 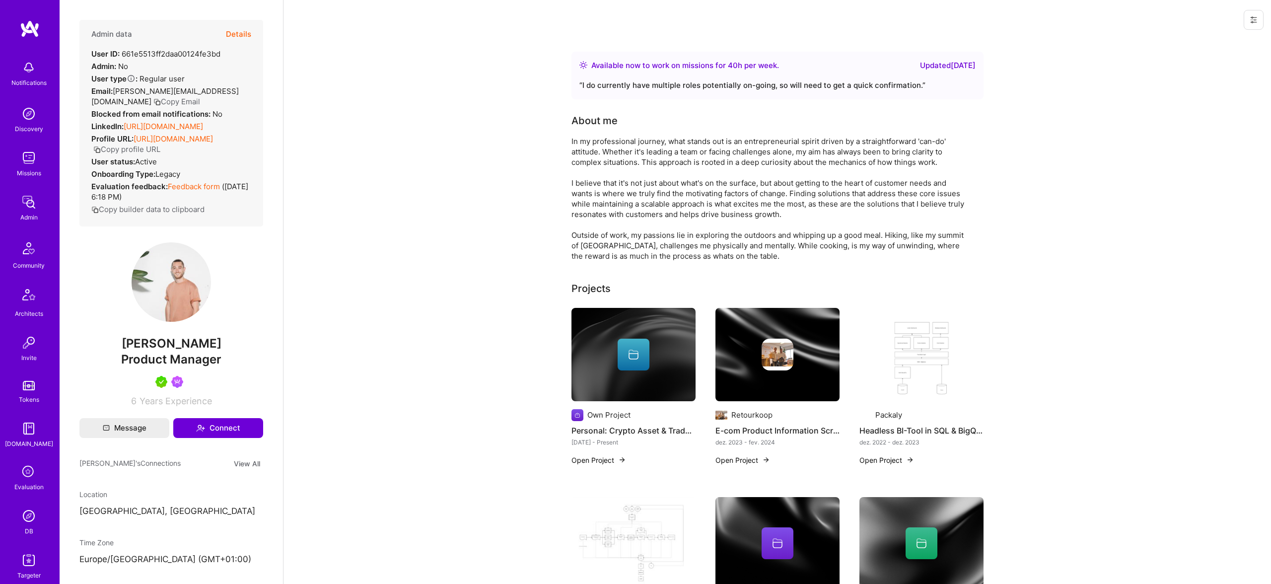 I want to click on img: Skill Targeter, so click(x=29, y=560).